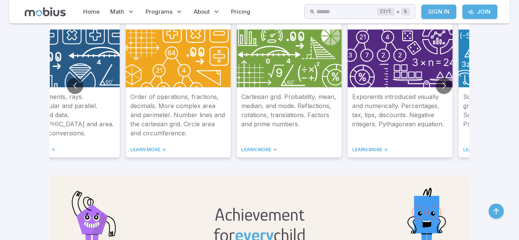  Describe the element at coordinates (178, 58) in the screenshot. I see `img: Grade 5` at that location.